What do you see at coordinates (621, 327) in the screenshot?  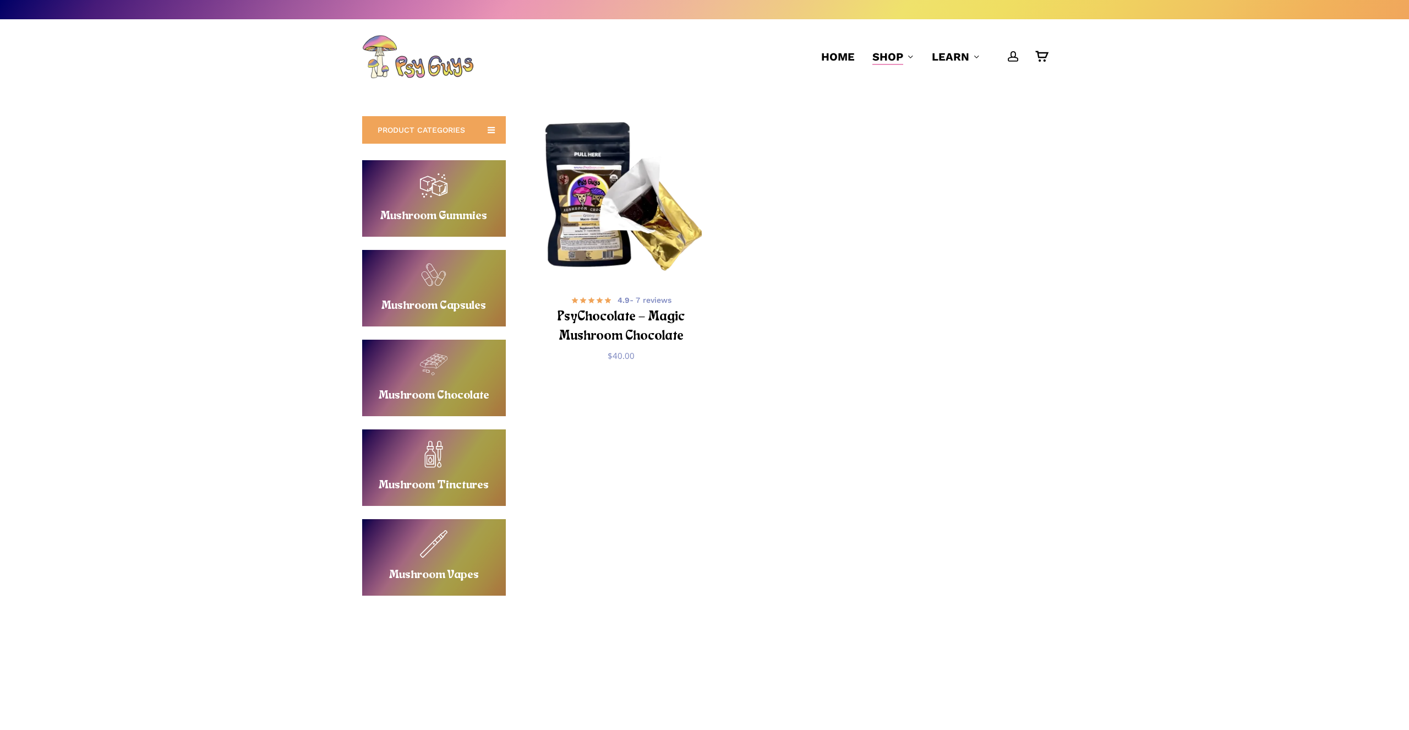 I see `h2: PsyChocolate – Magic Mushroom Chocolate` at bounding box center [621, 327].